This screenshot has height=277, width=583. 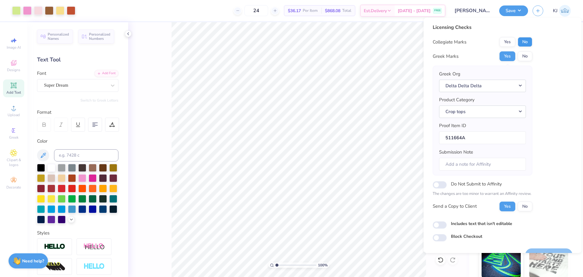 I want to click on span: Est. Delivery, so click(x=375, y=11).